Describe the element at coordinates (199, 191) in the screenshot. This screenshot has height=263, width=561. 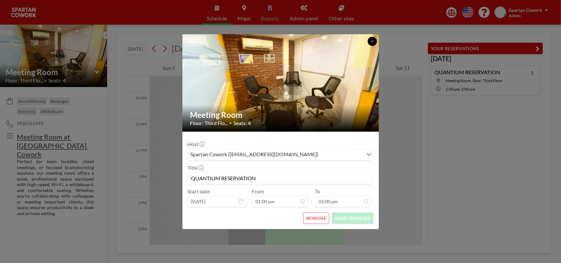
I see `label: Start date` at that location.